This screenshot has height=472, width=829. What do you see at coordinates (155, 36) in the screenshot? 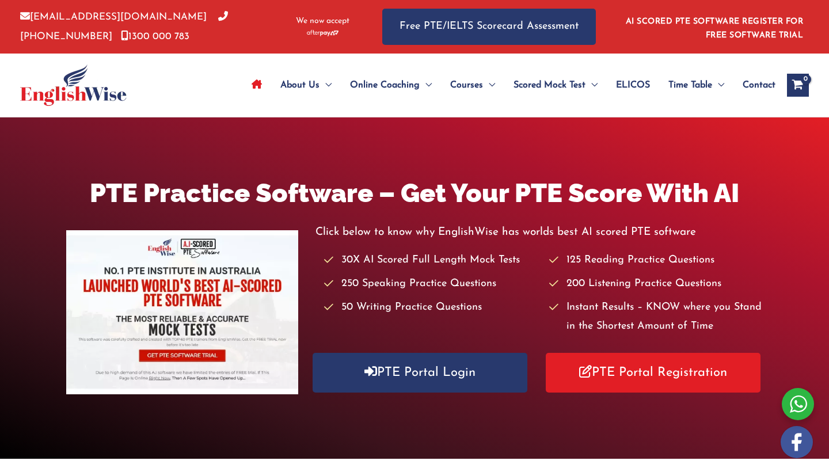
I see `a: 1300 000 783` at bounding box center [155, 36].